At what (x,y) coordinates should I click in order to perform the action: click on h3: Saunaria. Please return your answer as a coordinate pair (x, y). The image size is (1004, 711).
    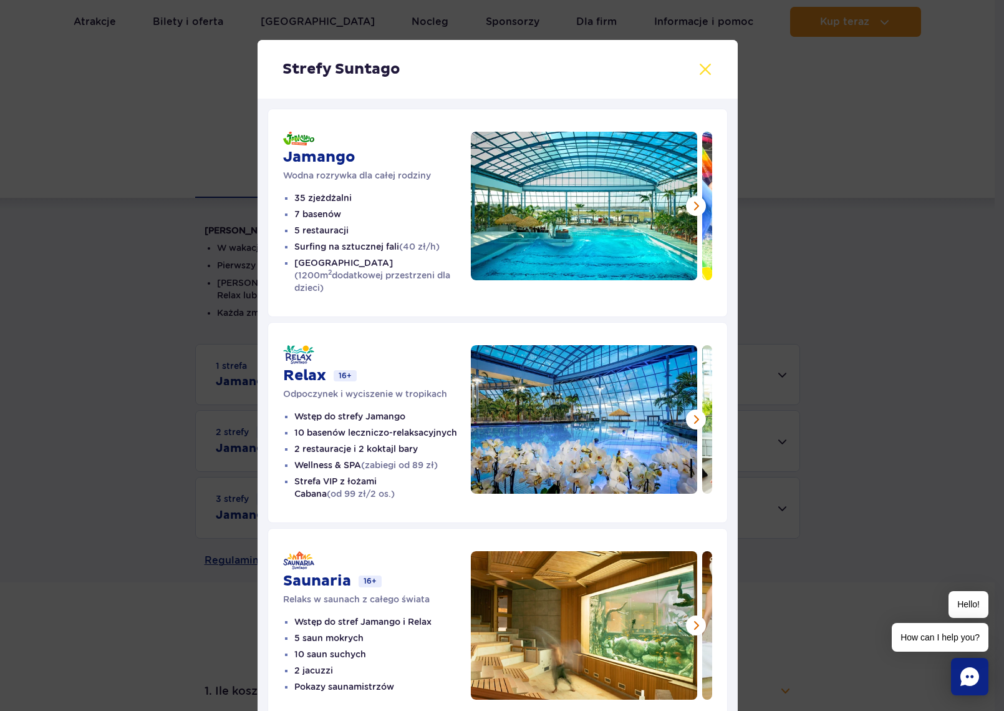
    Looking at the image, I should click on (317, 581).